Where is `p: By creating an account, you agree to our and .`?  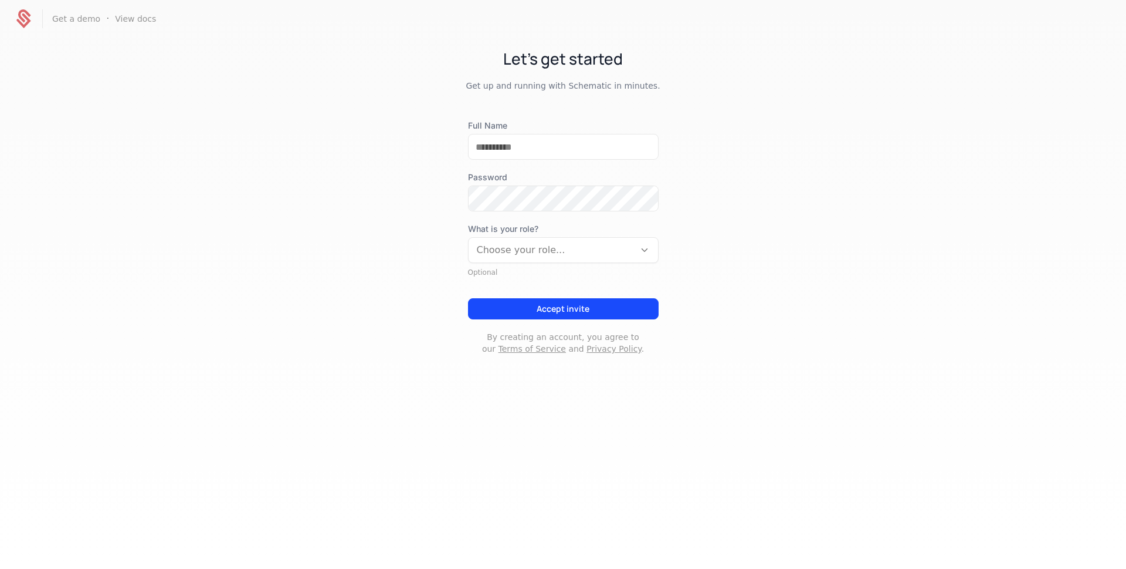
p: By creating an account, you agree to our and . is located at coordinates (563, 343).